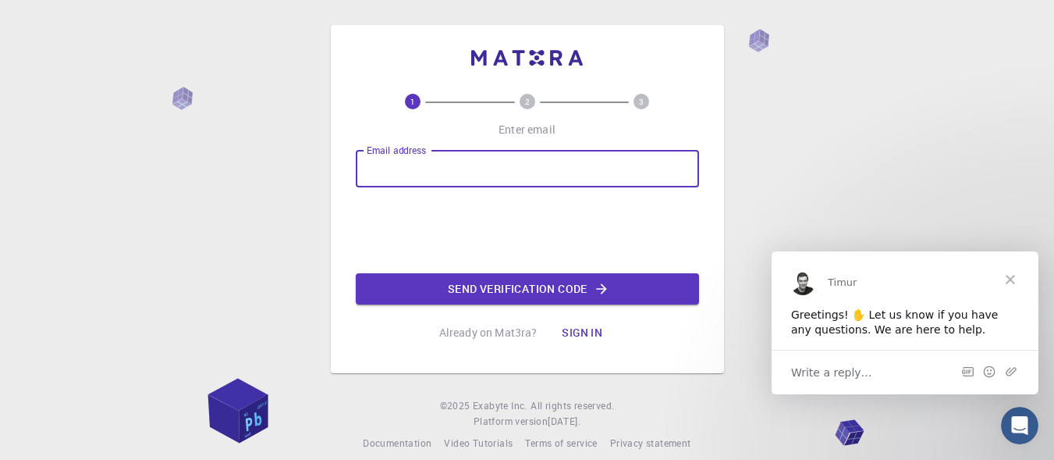 The width and height of the screenshot is (1054, 460). I want to click on span: Terms of service, so click(561, 442).